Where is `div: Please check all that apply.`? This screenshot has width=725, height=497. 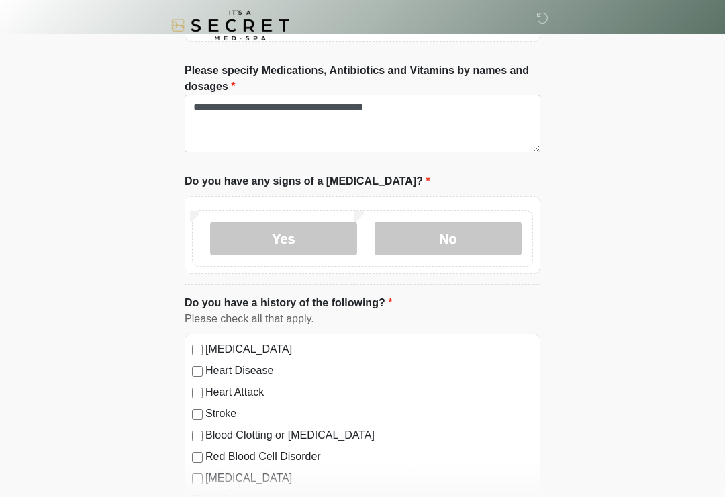
div: Please check all that apply. is located at coordinates (363, 319).